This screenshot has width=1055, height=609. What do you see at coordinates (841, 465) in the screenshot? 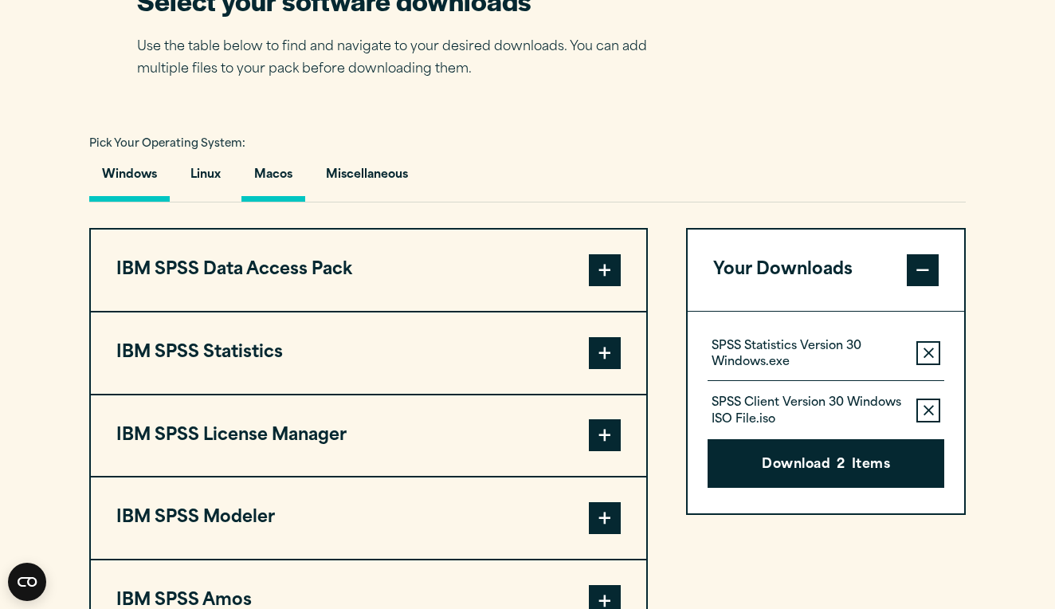
I see `span: 2` at bounding box center [841, 465].